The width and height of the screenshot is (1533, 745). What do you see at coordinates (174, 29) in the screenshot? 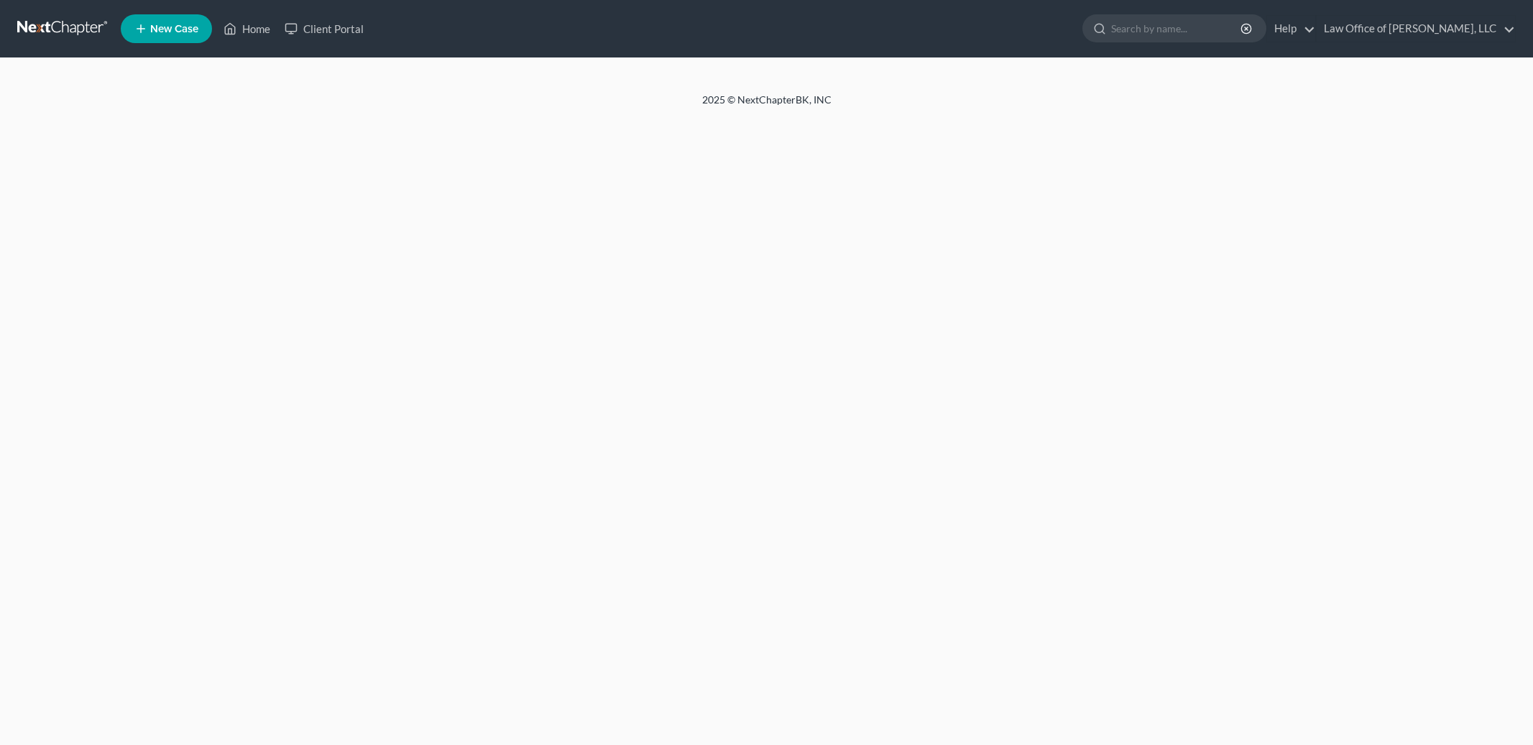
I see `span: New Case` at bounding box center [174, 29].